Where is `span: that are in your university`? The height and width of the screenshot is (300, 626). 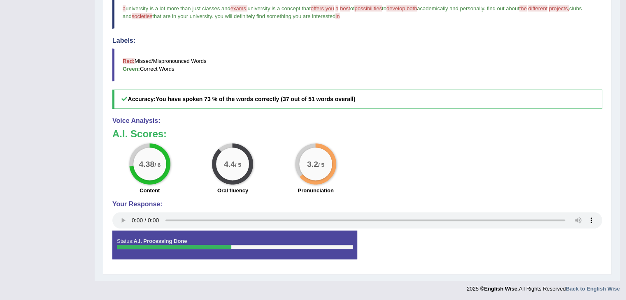
span: that are in your university is located at coordinates (182, 16).